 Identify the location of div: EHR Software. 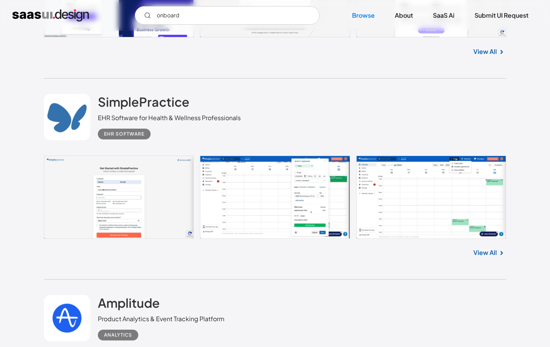
(124, 134).